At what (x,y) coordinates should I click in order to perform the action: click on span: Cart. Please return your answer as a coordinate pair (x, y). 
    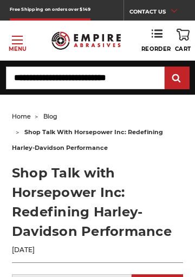
    Looking at the image, I should click on (183, 49).